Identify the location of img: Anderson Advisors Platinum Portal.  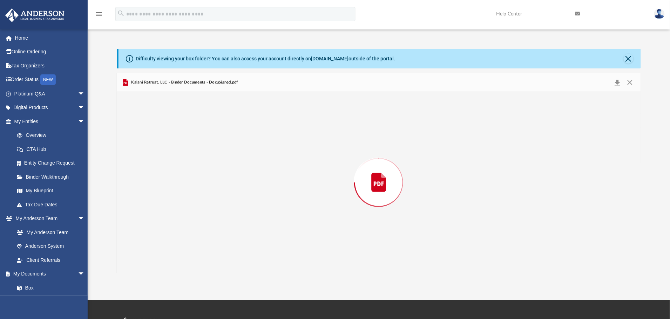
(35, 15).